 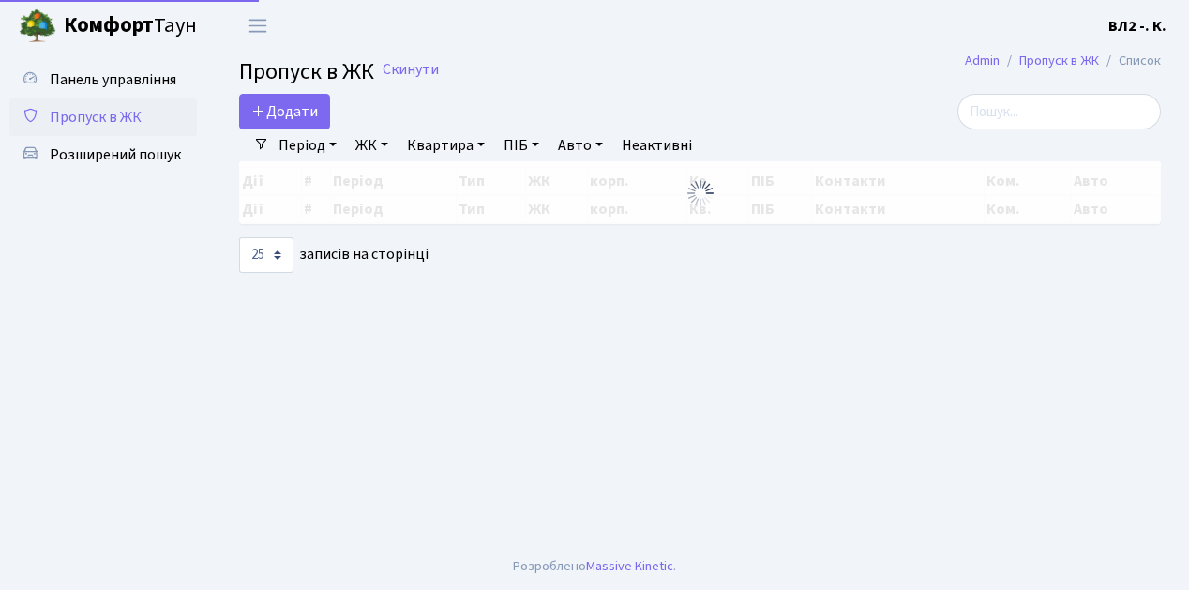 What do you see at coordinates (1058, 112) in the screenshot?
I see `input: Пошук...` at bounding box center [1058, 112].